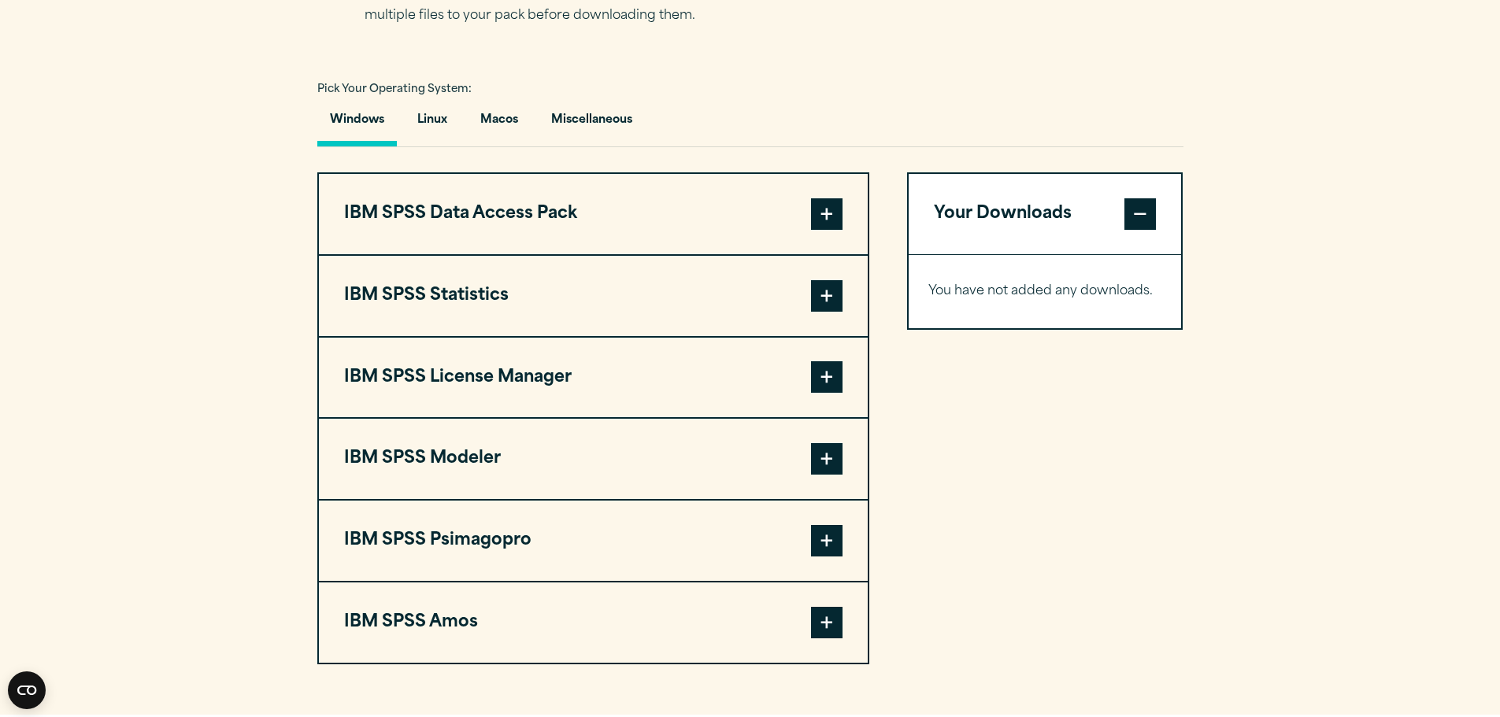 The width and height of the screenshot is (1500, 717). What do you see at coordinates (1045, 214) in the screenshot?
I see `button: Your Downloads` at bounding box center [1045, 214].